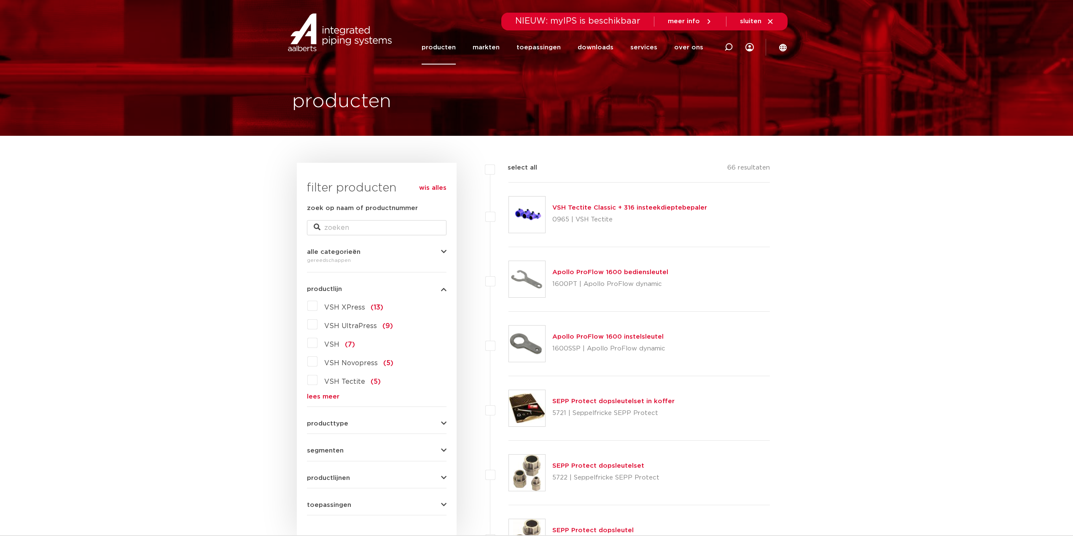 The width and height of the screenshot is (1073, 536). Describe the element at coordinates (629, 220) in the screenshot. I see `p: 0965 | VSH Tectite` at that location.